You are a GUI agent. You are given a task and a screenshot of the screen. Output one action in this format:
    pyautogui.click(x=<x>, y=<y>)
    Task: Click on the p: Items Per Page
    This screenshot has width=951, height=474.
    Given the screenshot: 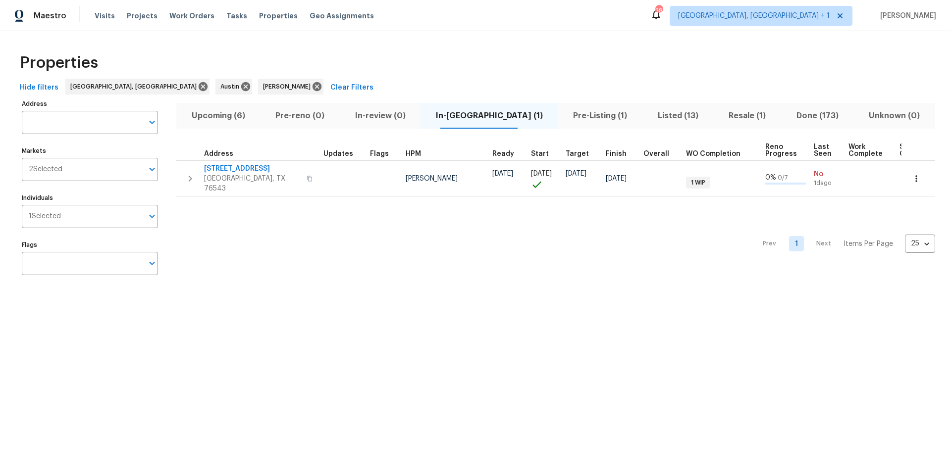 What is the action you would take?
    pyautogui.click(x=868, y=244)
    